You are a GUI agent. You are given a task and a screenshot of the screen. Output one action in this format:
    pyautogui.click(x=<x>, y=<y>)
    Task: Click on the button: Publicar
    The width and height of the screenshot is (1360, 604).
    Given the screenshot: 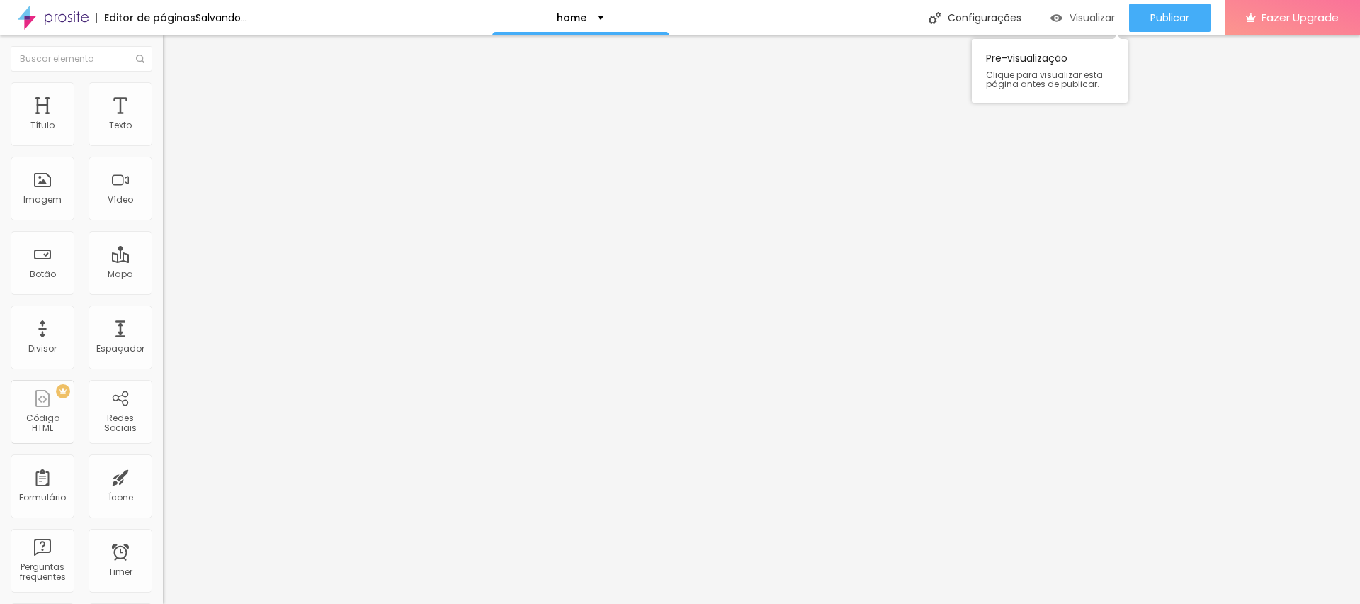 What is the action you would take?
    pyautogui.click(x=1170, y=18)
    